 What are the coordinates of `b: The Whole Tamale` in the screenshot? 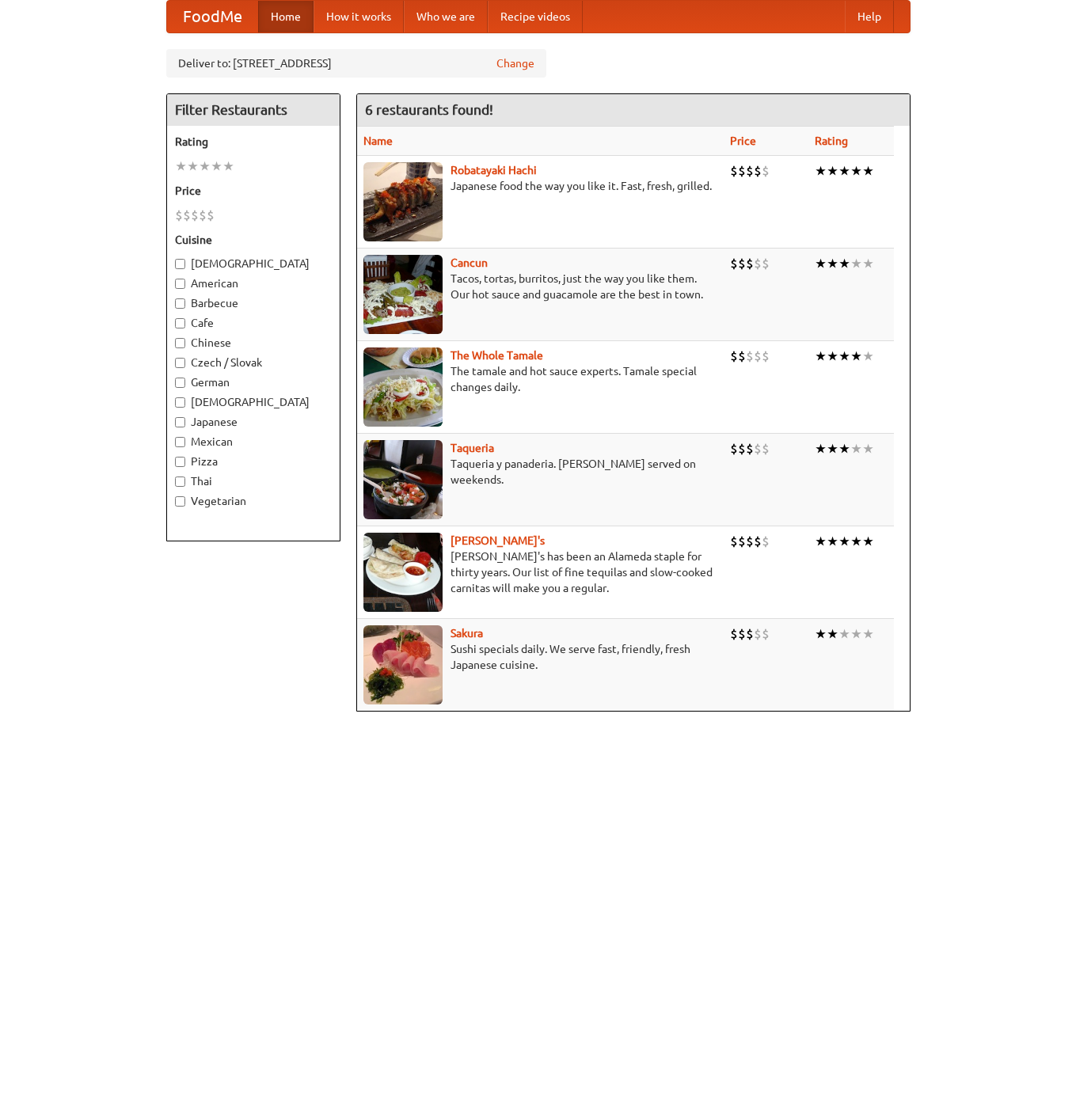 It's located at (497, 355).